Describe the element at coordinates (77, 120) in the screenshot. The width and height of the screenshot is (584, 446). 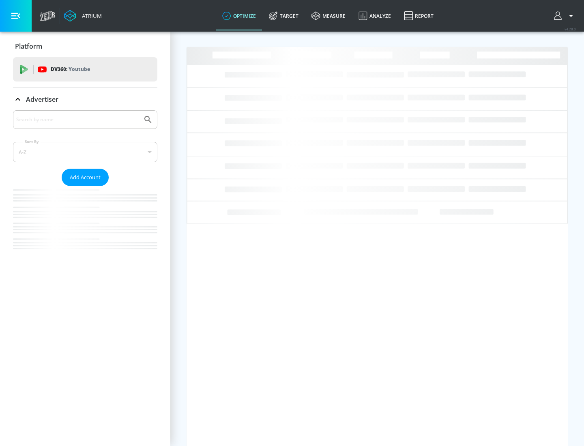
I see `input: Search by name` at that location.